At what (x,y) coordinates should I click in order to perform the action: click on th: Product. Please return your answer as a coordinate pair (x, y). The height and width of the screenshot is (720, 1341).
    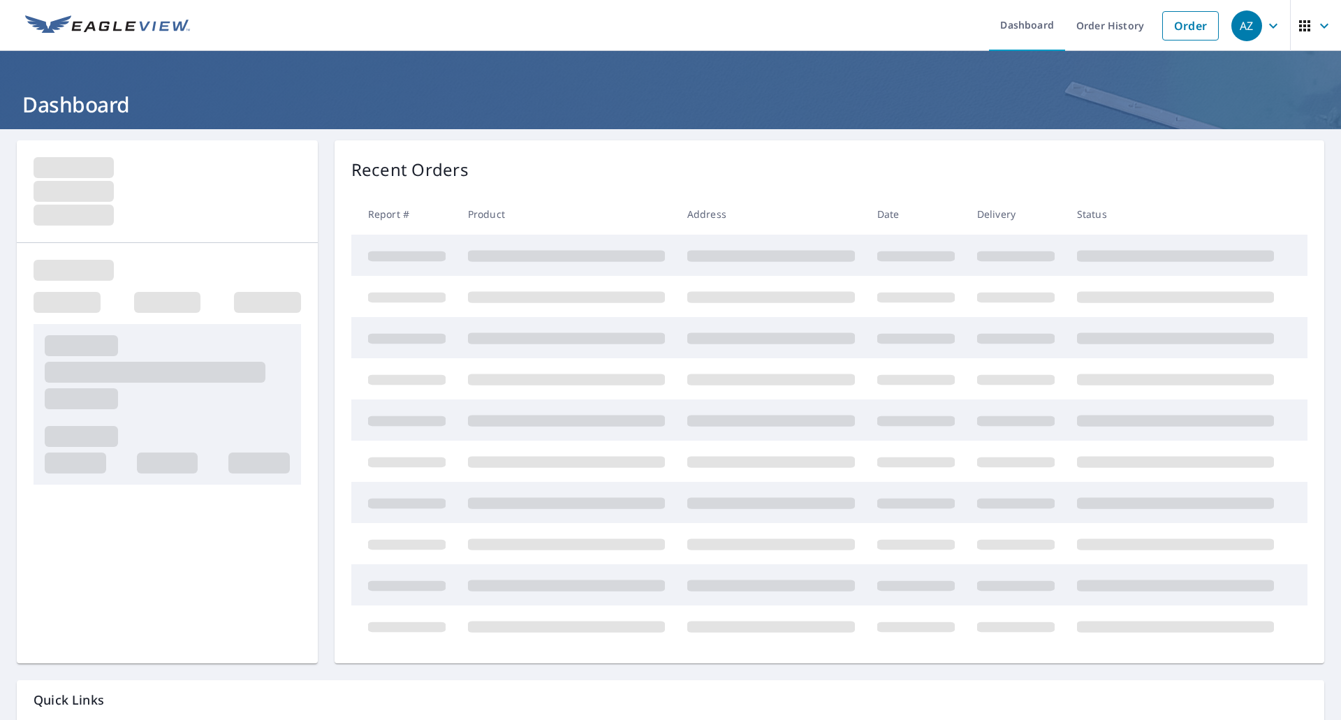
    Looking at the image, I should click on (566, 214).